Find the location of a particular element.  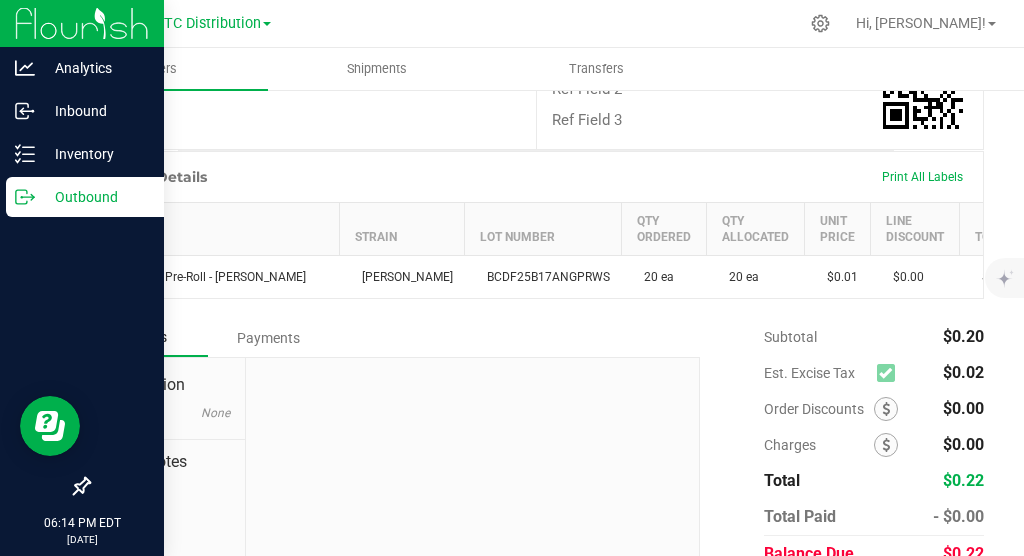

p: Inventory is located at coordinates (95, 154).